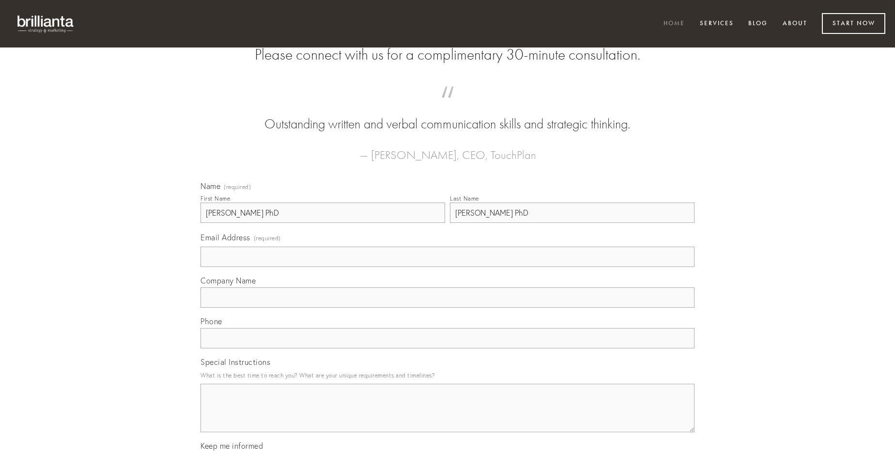 The width and height of the screenshot is (895, 455). What do you see at coordinates (215, 198) in the screenshot?
I see `div: First Name` at bounding box center [215, 198].